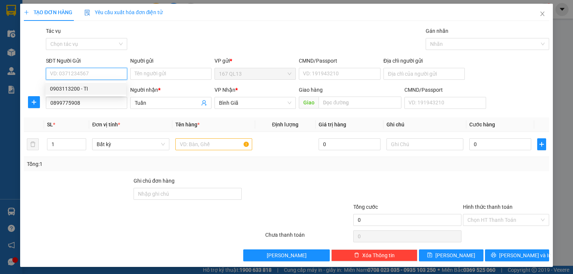 The image size is (573, 274). What do you see at coordinates (48, 12) in the screenshot?
I see `span: TẠO ĐƠN HÀNG` at bounding box center [48, 12].